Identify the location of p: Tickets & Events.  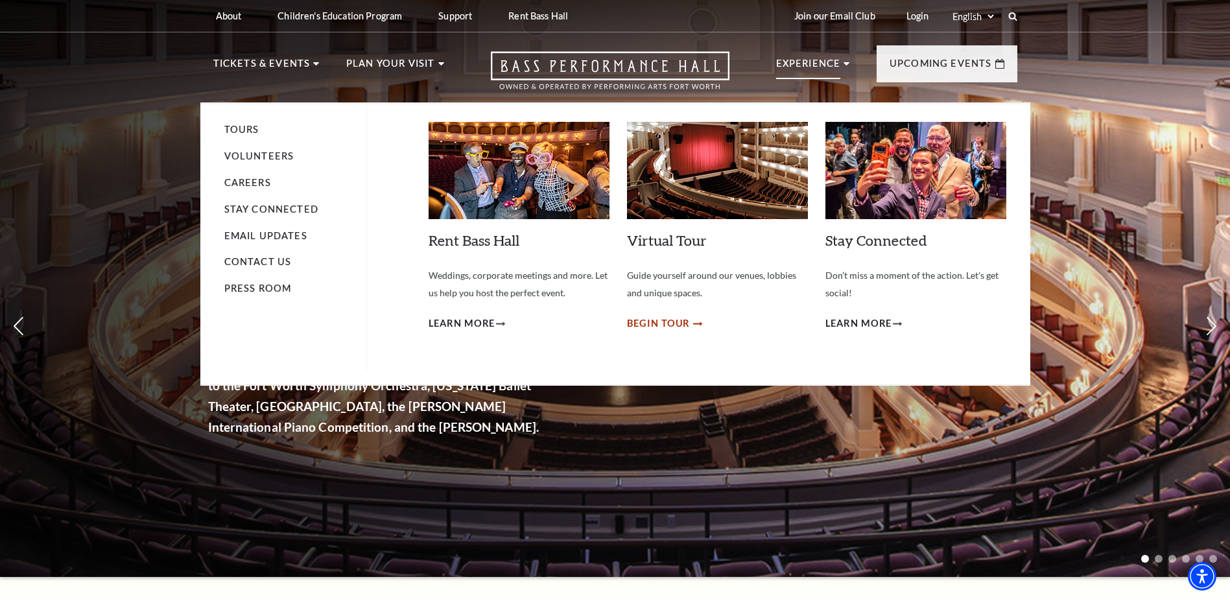
(262, 67).